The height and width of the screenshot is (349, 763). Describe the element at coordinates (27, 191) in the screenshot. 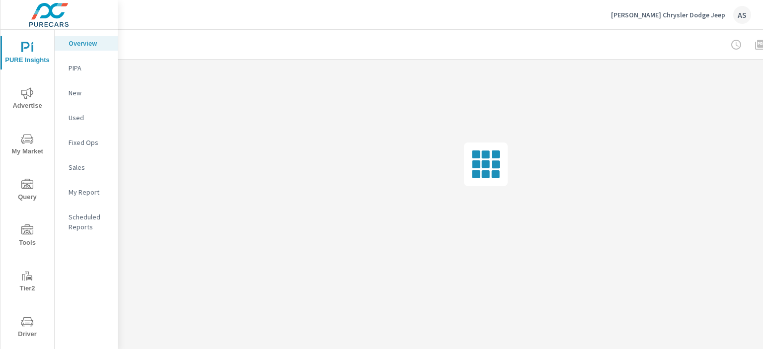

I see `span: Query` at that location.